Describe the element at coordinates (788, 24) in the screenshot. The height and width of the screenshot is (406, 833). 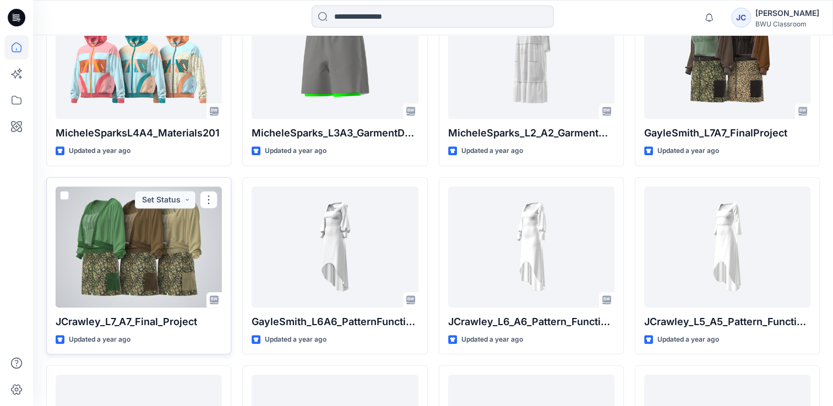
I see `div: BWU Classroom` at that location.